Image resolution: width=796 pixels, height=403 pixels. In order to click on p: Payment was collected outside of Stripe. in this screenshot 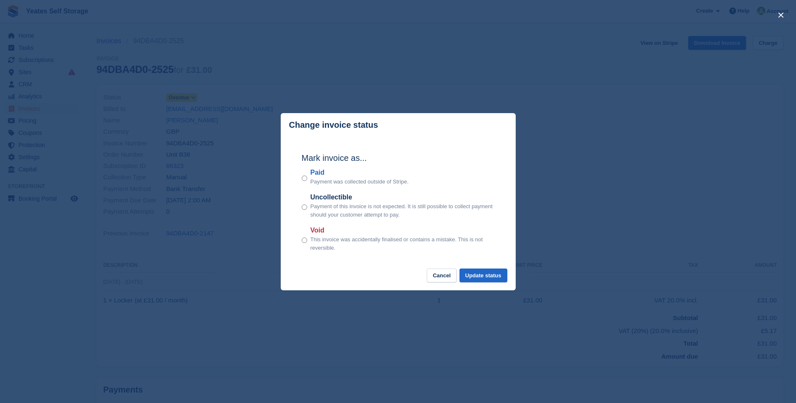, I will do `click(359, 182)`.